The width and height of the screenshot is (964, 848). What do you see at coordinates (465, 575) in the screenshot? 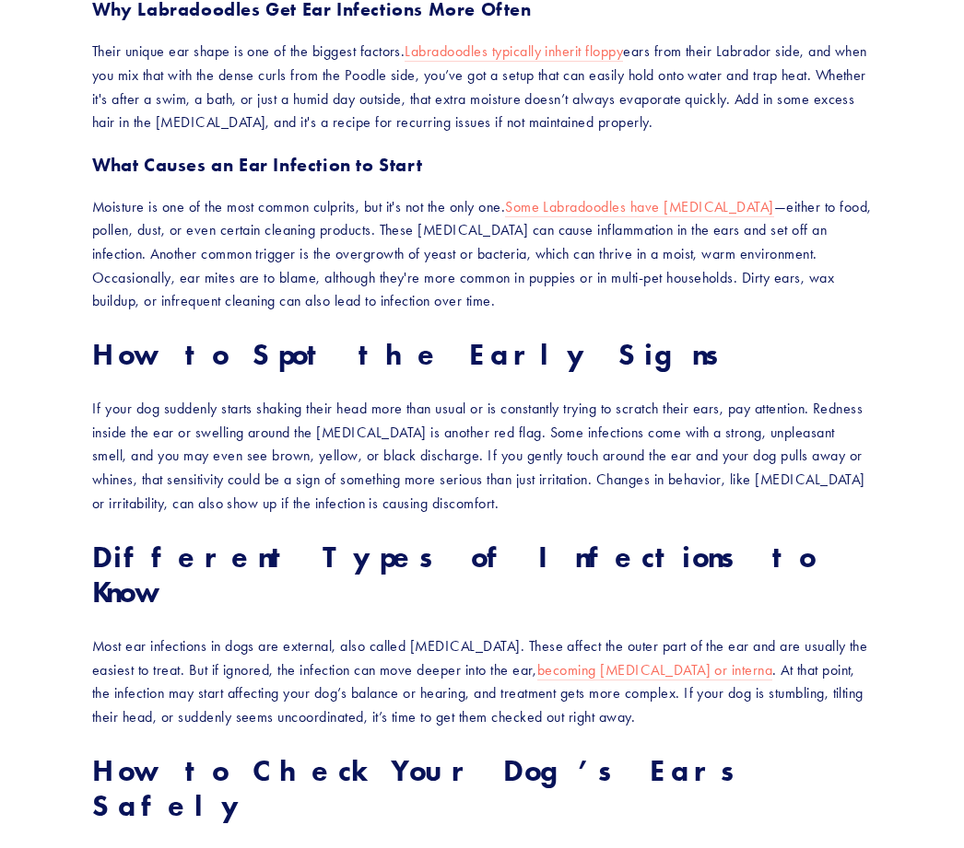
I see `strong: Different Types of Infections to Know` at bounding box center [465, 575].